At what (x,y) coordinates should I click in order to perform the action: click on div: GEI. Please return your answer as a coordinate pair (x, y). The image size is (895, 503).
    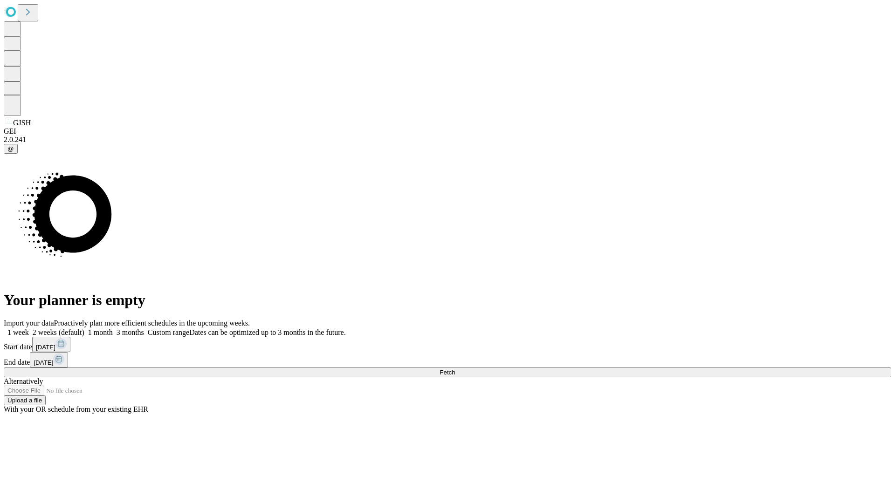
    Looking at the image, I should click on (447, 131).